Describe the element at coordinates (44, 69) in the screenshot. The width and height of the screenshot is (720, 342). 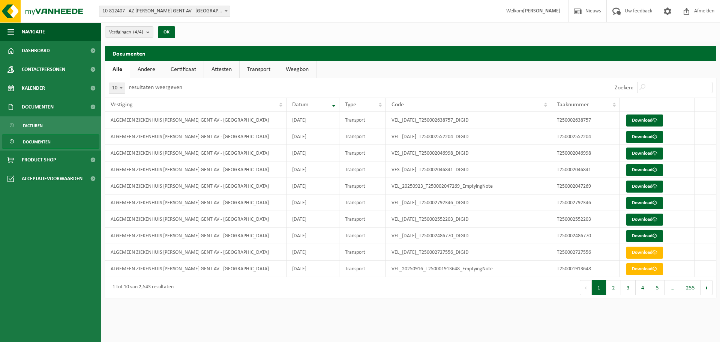
I see `span: Contactpersonen` at that location.